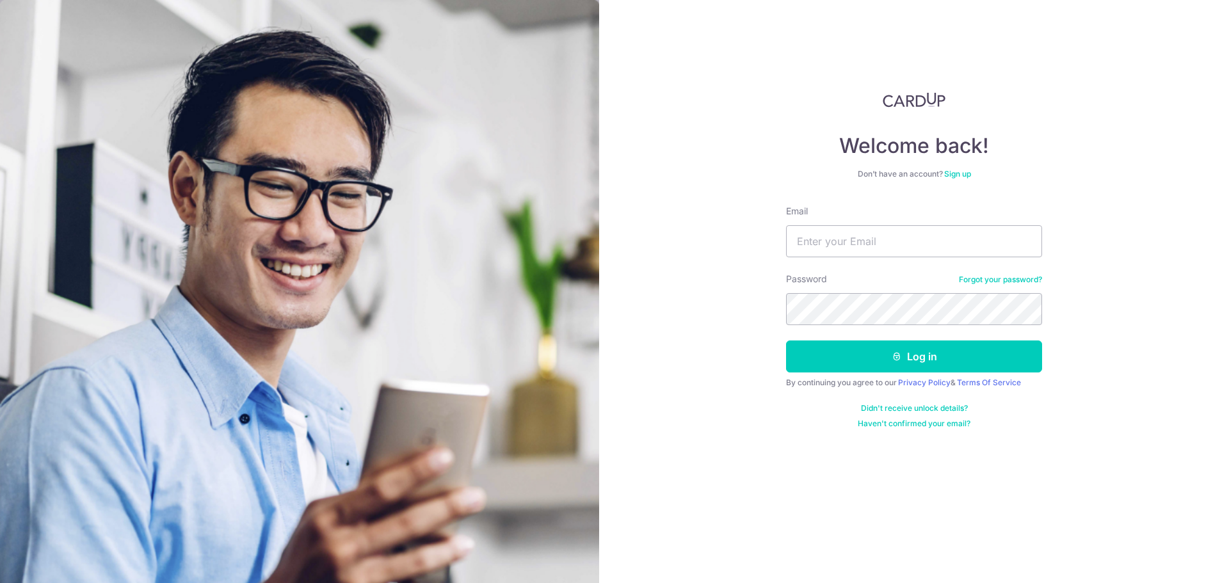 The image size is (1229, 583). What do you see at coordinates (957, 173) in the screenshot?
I see `a: Sign up` at bounding box center [957, 173].